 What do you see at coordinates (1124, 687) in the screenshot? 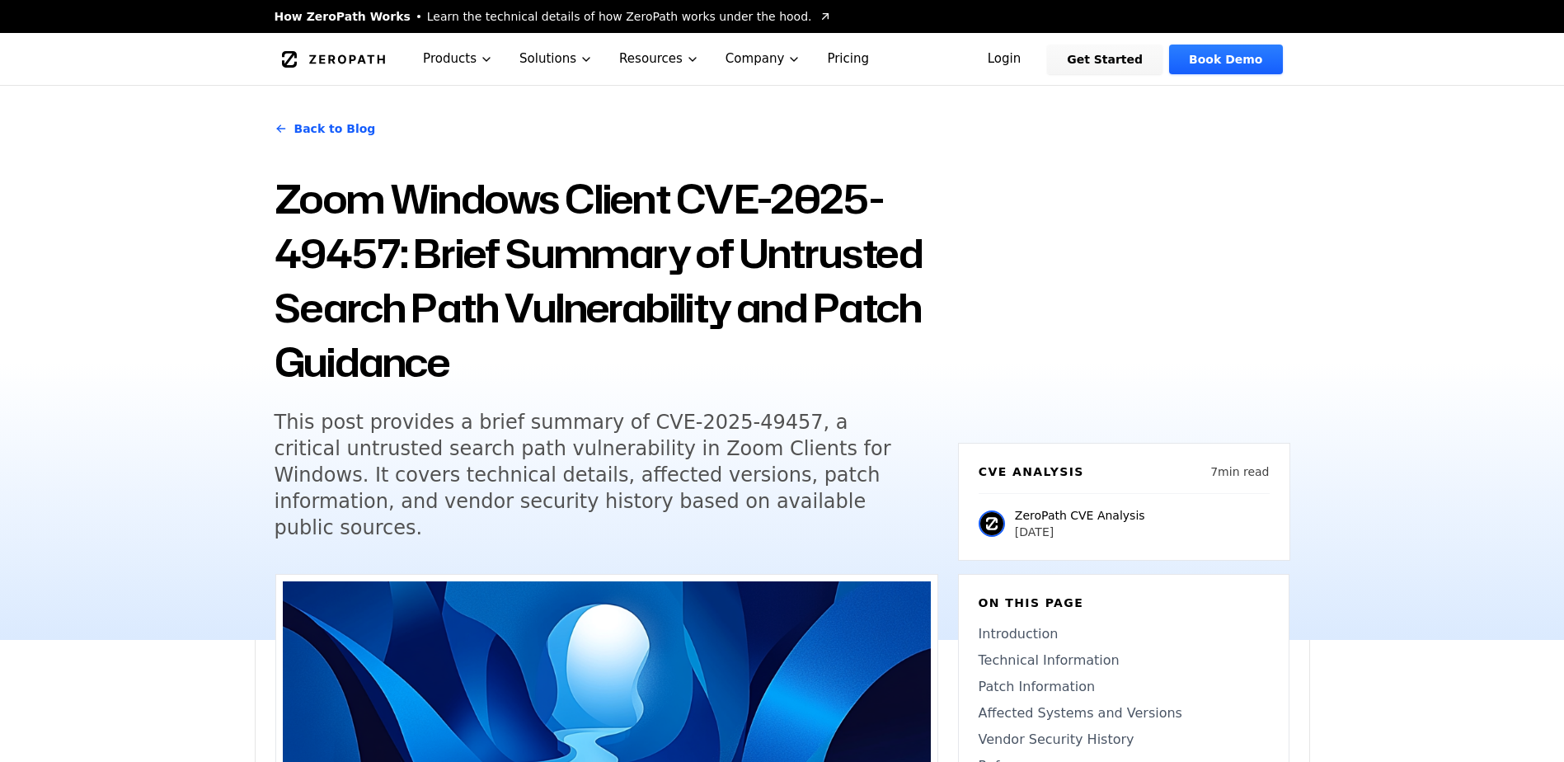
I see `a: Patch Information` at bounding box center [1124, 687].